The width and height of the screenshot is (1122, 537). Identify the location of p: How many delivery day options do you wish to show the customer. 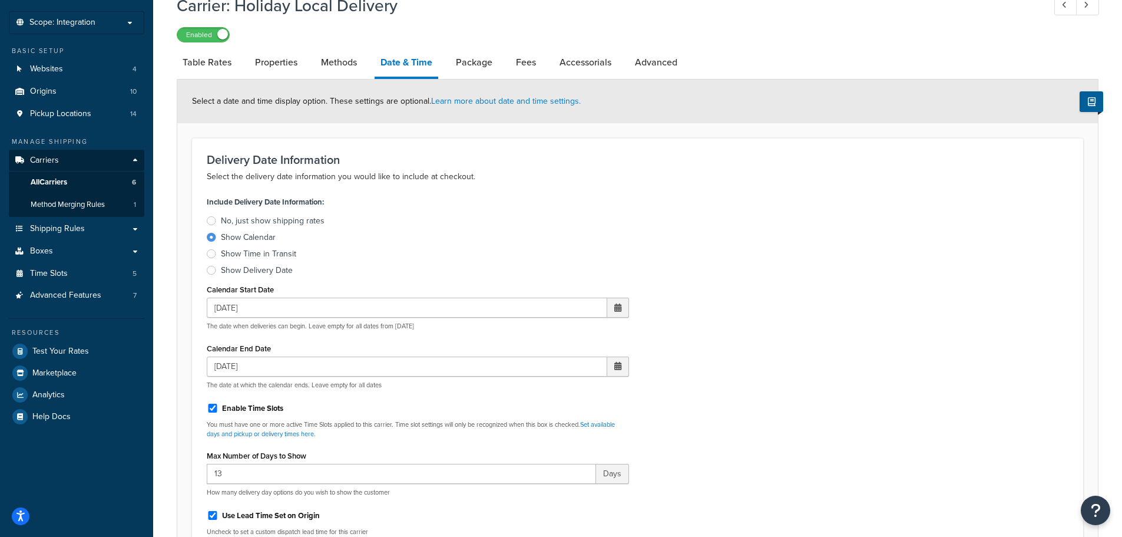
(418, 492).